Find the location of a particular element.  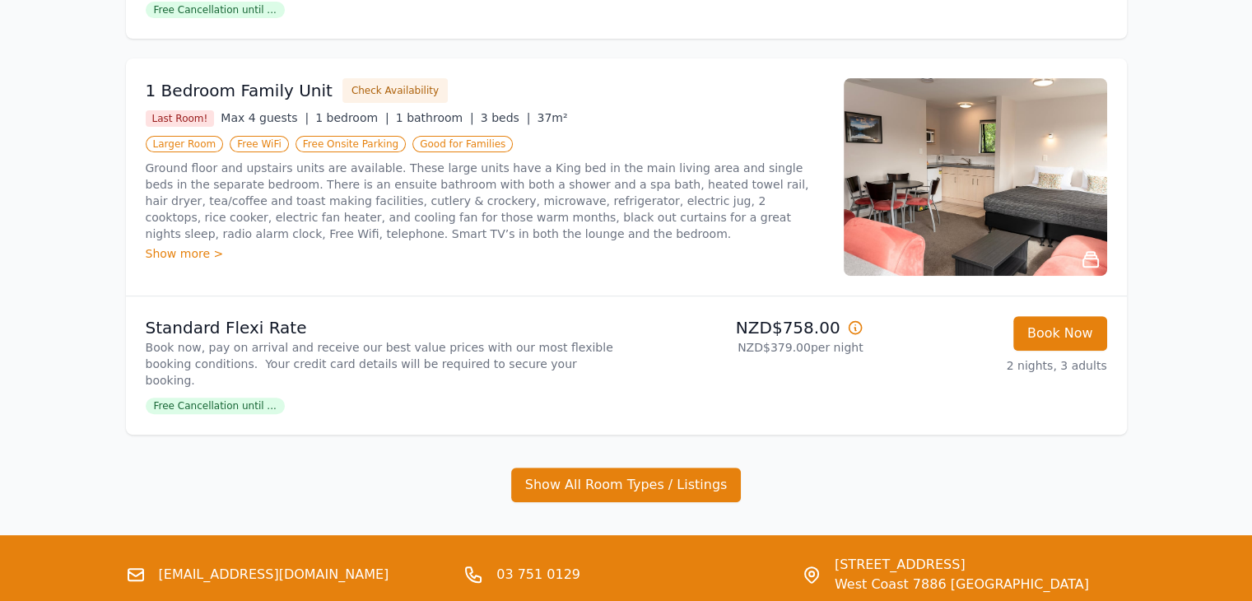

span: Max 4 guests | is located at coordinates (264, 118).